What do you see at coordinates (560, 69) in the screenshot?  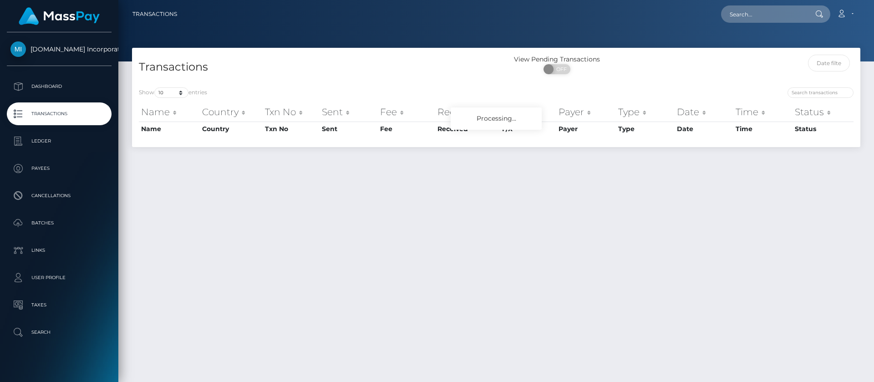 I see `span: OFF` at bounding box center [560, 69].